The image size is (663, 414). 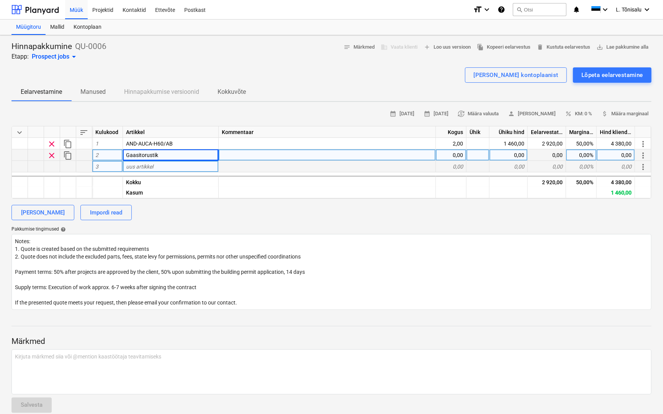 I want to click on span: file_copy, so click(x=480, y=47).